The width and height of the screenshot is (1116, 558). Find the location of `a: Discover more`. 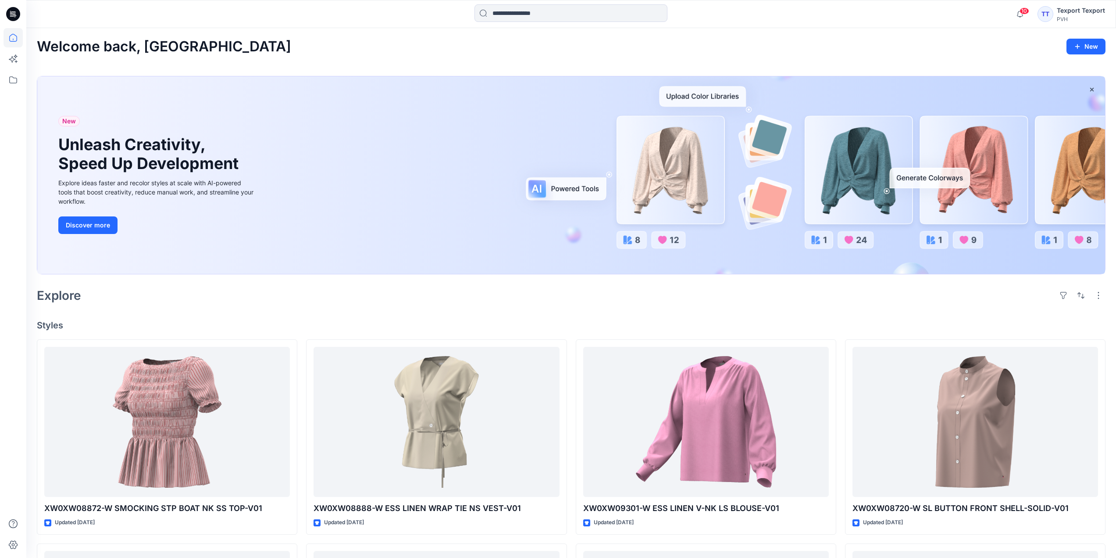

a: Discover more is located at coordinates (157, 225).